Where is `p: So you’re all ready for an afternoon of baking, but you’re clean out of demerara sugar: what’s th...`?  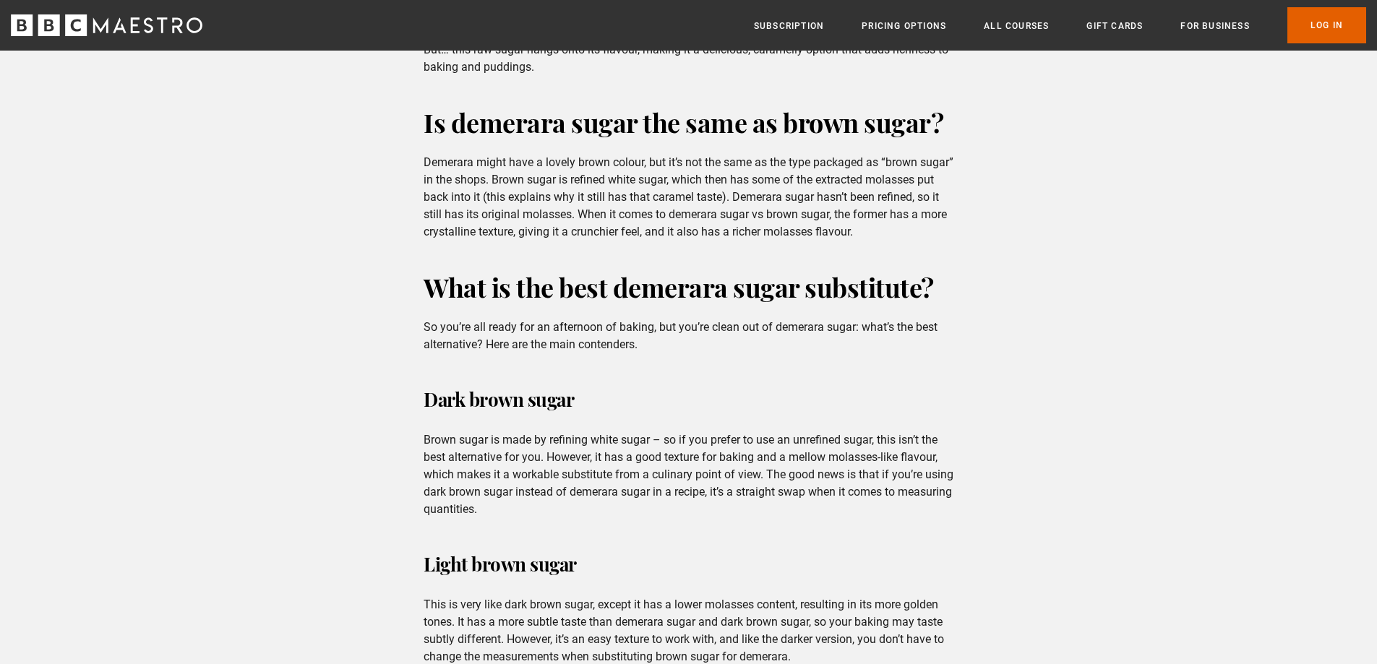
p: So you’re all ready for an afternoon of baking, but you’re clean out of demerara sugar: what’s th... is located at coordinates (688, 336).